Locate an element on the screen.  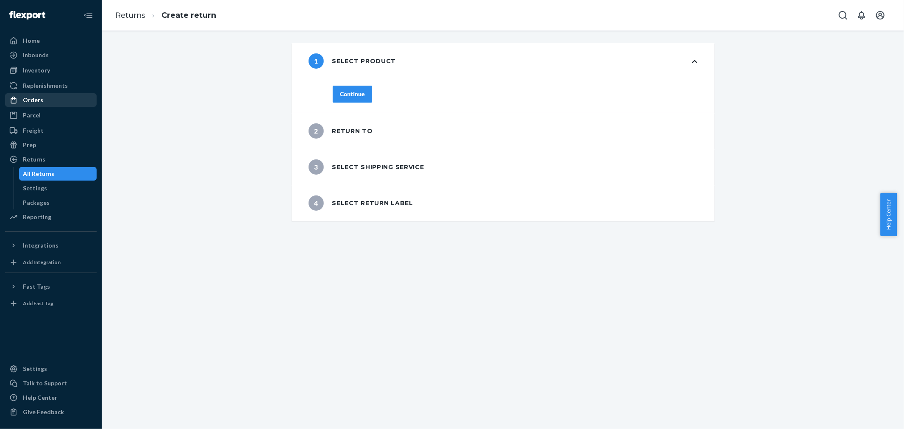
div: Return to is located at coordinates (341, 131).